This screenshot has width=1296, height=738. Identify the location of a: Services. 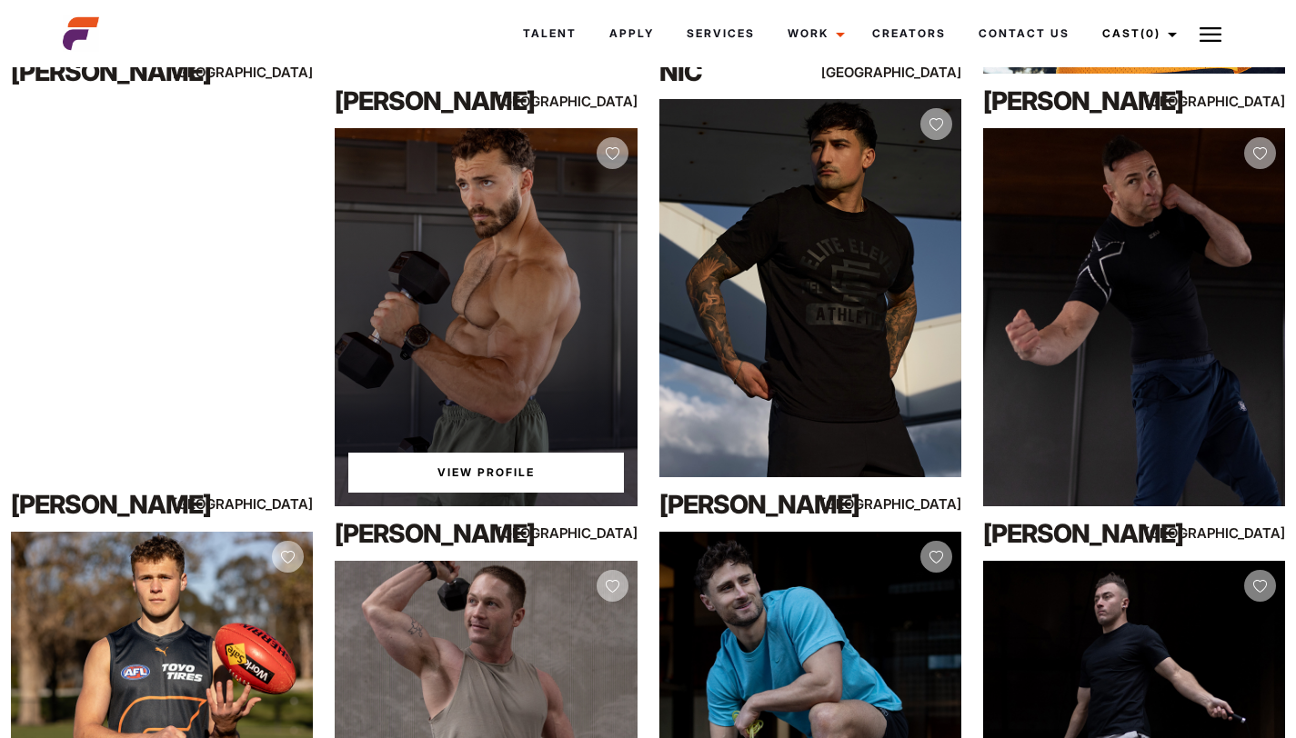
(720, 34).